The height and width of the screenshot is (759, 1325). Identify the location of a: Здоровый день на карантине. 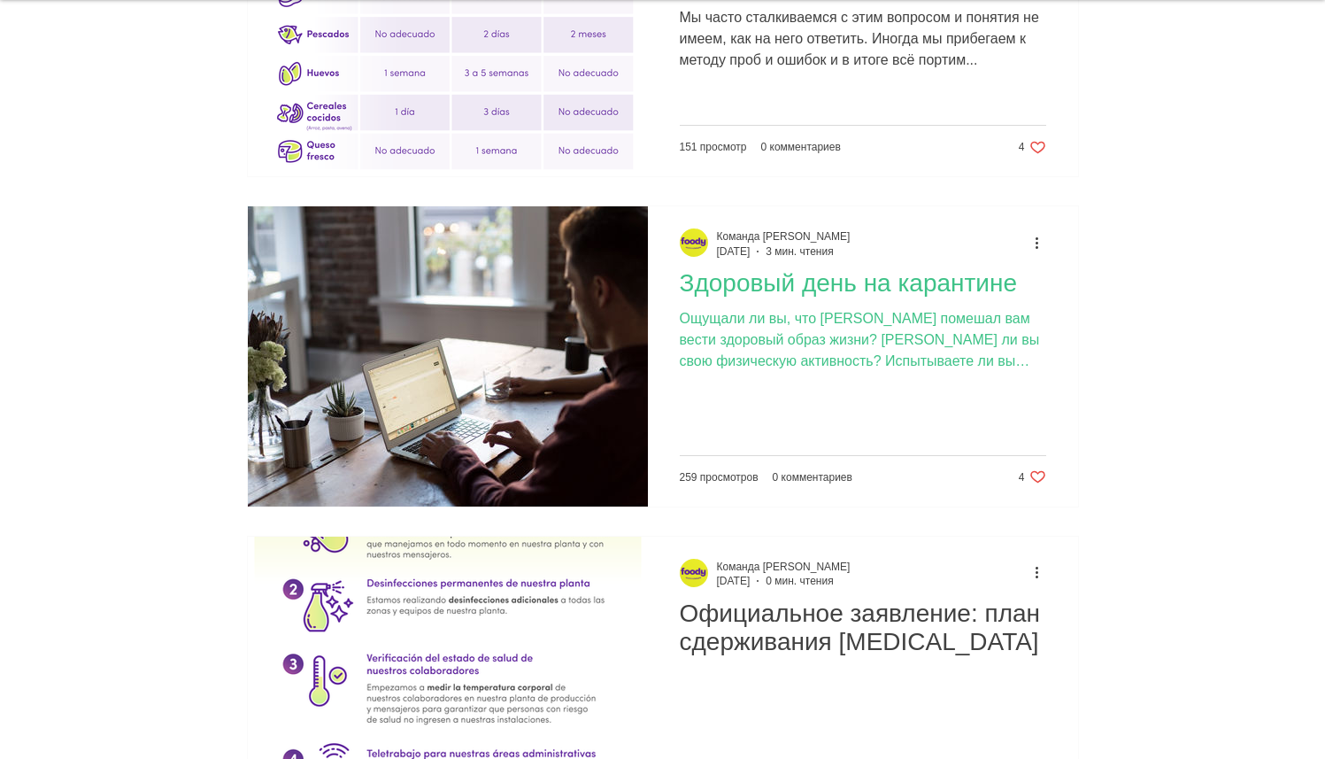
(863, 288).